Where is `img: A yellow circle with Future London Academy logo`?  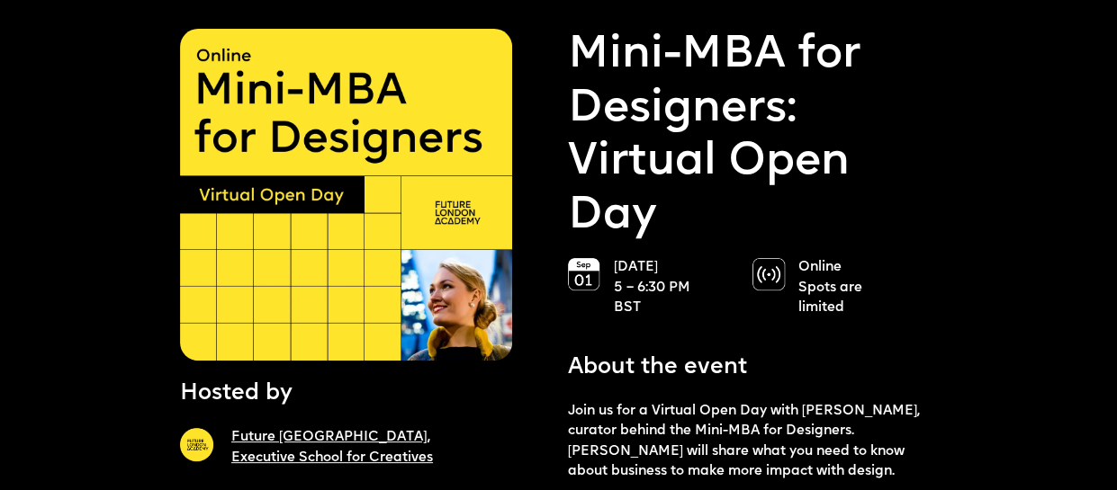 img: A yellow circle with Future London Academy logo is located at coordinates (196, 445).